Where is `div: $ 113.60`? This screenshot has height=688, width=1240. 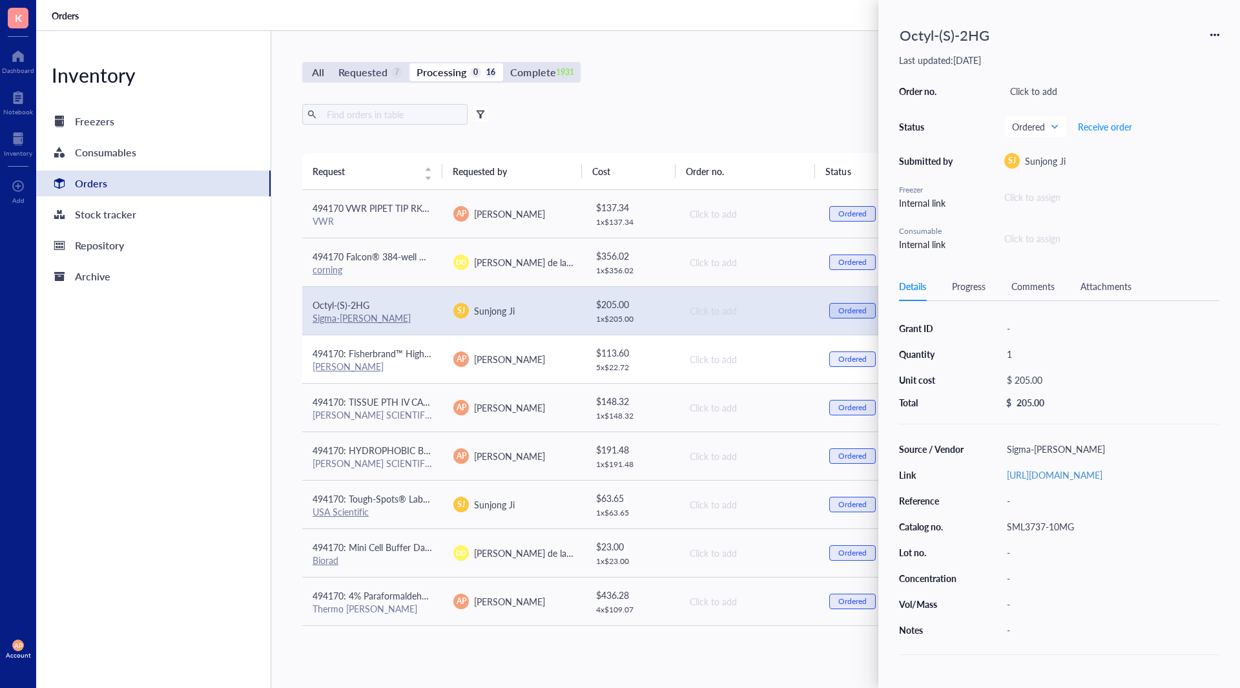
div: $ 113.60 is located at coordinates (632, 353).